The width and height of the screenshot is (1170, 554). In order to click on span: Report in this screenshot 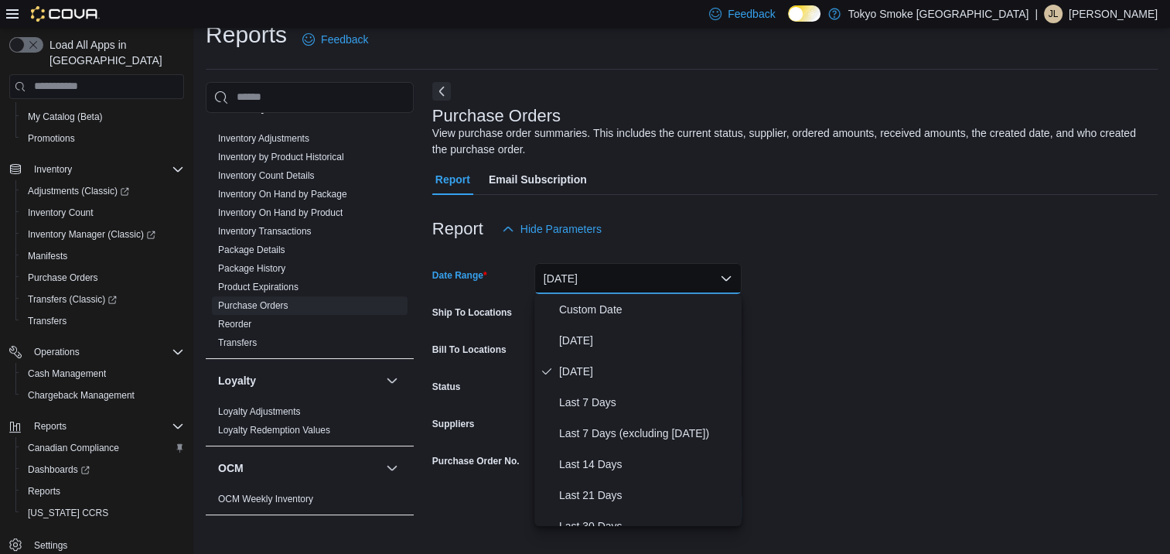, I will do `click(452, 179)`.